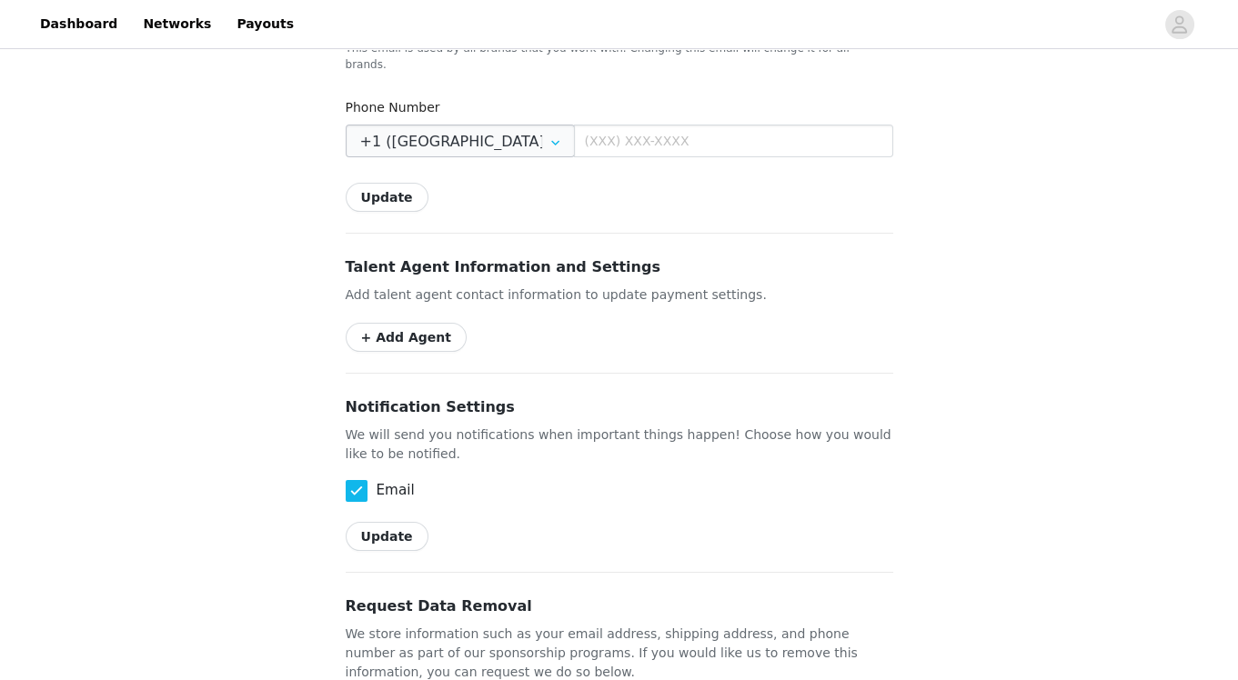 The image size is (1238, 680). What do you see at coordinates (1179, 25) in the screenshot?
I see `div: avatar` at bounding box center [1179, 25].